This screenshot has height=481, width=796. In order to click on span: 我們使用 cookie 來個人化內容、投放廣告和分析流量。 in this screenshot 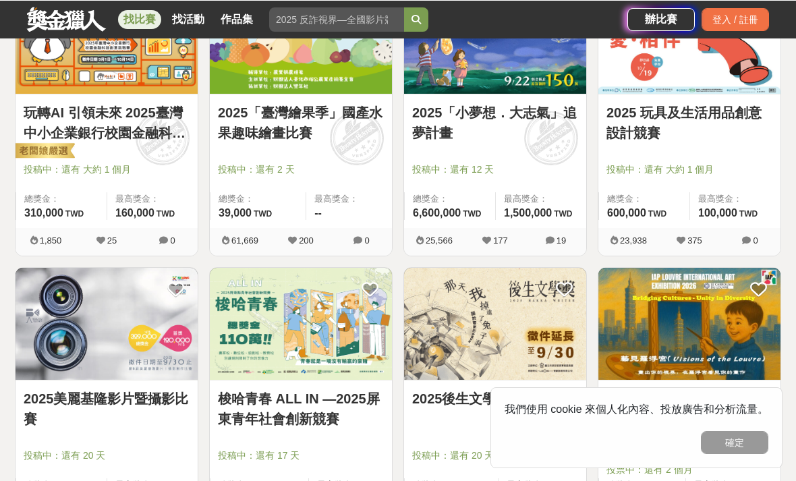, I will do `click(636, 408)`.